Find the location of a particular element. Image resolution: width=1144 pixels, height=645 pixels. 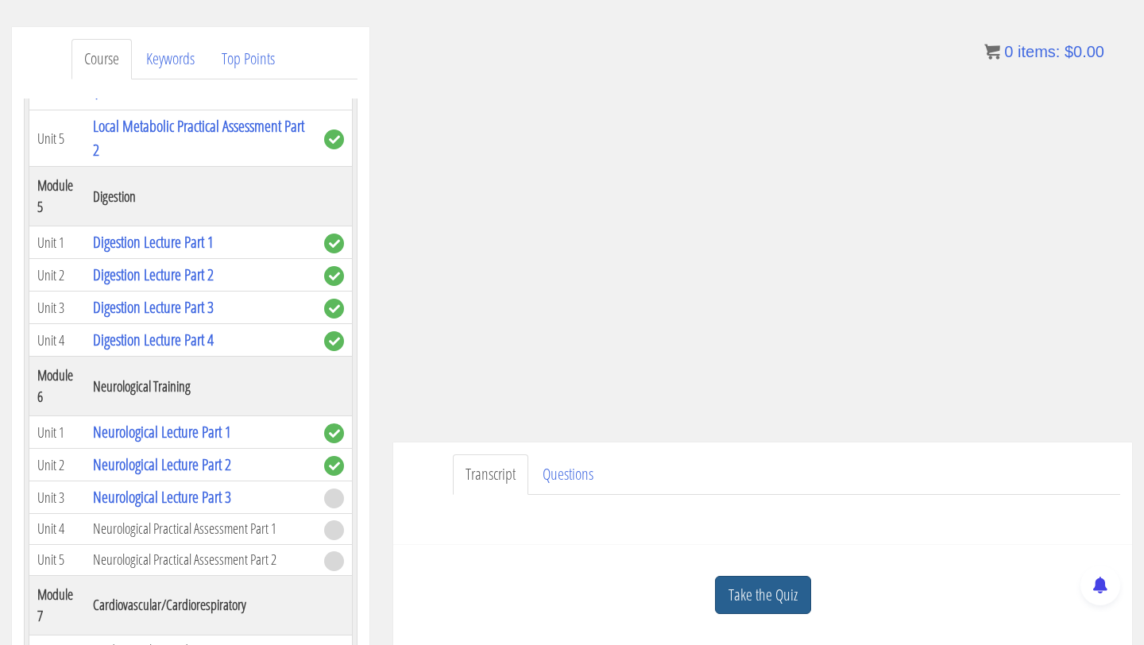

th: Module 6 is located at coordinates (57, 386).